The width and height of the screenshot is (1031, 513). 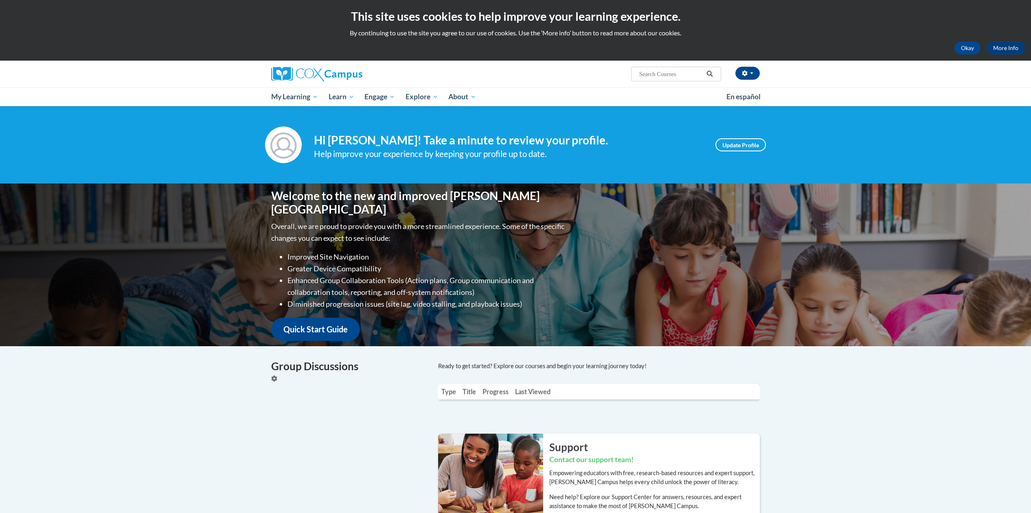 I want to click on img: Cox Campus, so click(x=317, y=74).